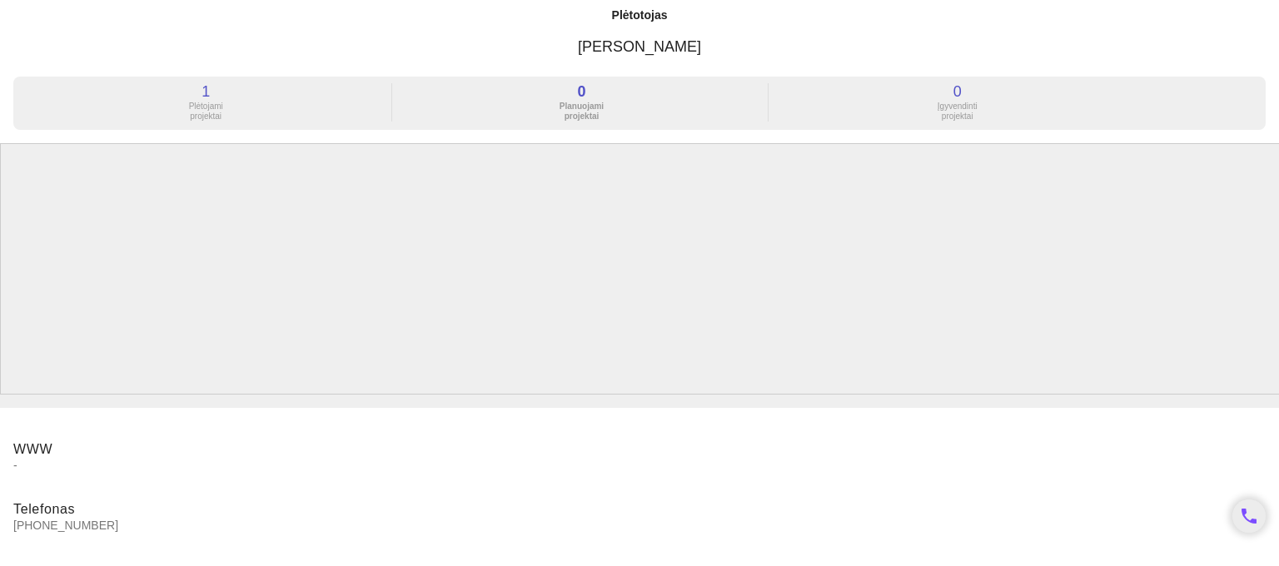 Image resolution: width=1279 pixels, height=566 pixels. I want to click on i: phone, so click(1249, 516).